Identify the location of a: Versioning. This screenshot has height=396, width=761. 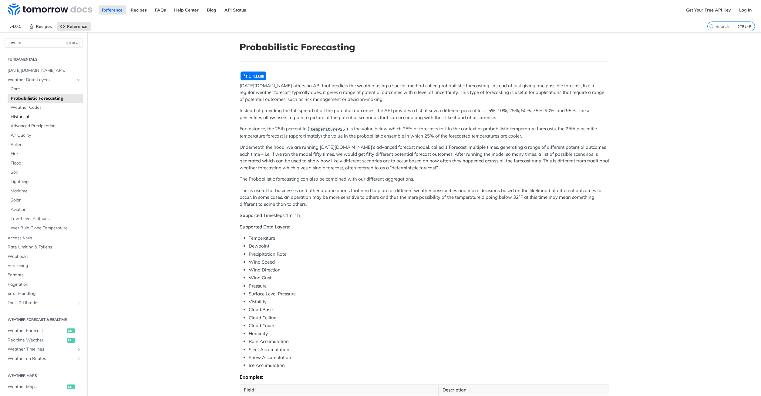
(44, 266).